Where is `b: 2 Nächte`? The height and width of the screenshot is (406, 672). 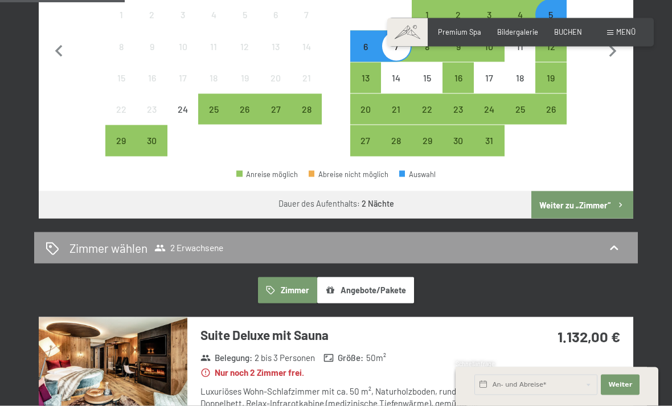
b: 2 Nächte is located at coordinates (378, 203).